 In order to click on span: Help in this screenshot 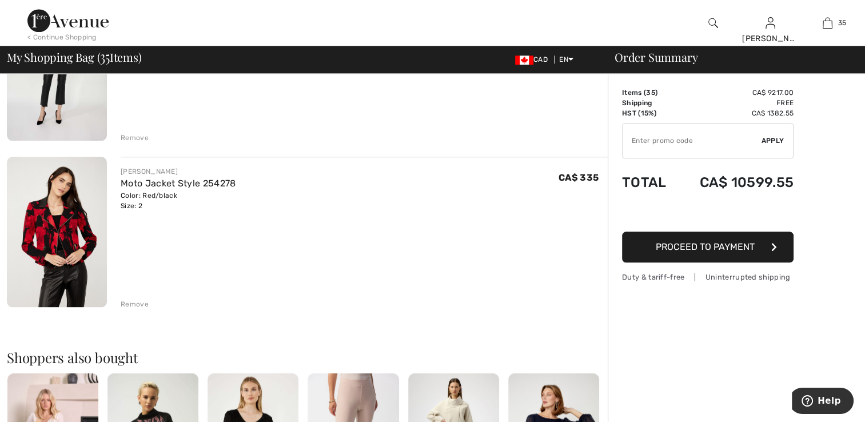, I will do `click(37, 13)`.